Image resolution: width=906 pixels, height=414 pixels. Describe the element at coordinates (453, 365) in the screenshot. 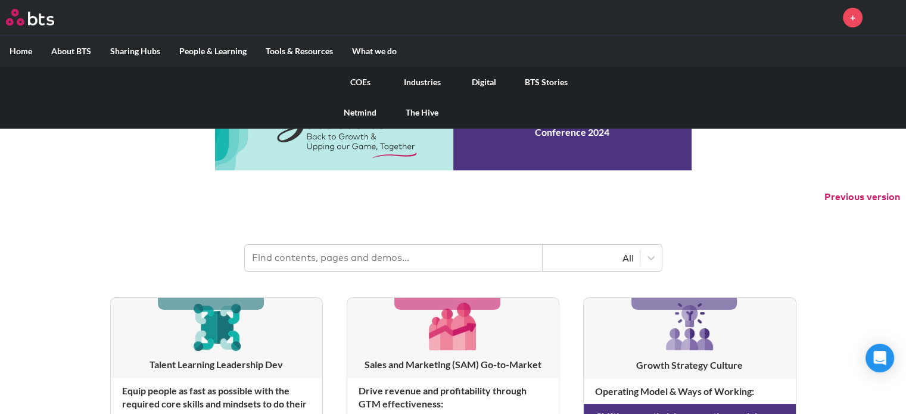

I see `h3: Sales and Marketing (SAM) Go-to-Market` at that location.